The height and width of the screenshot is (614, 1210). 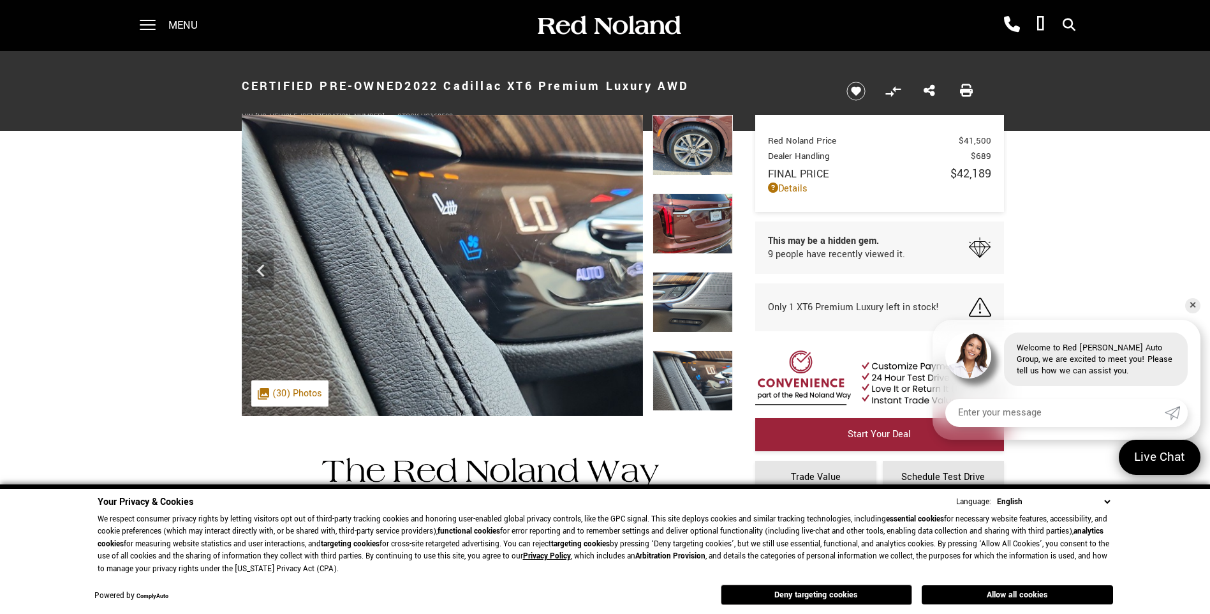 I want to click on span: $41,500, so click(x=975, y=140).